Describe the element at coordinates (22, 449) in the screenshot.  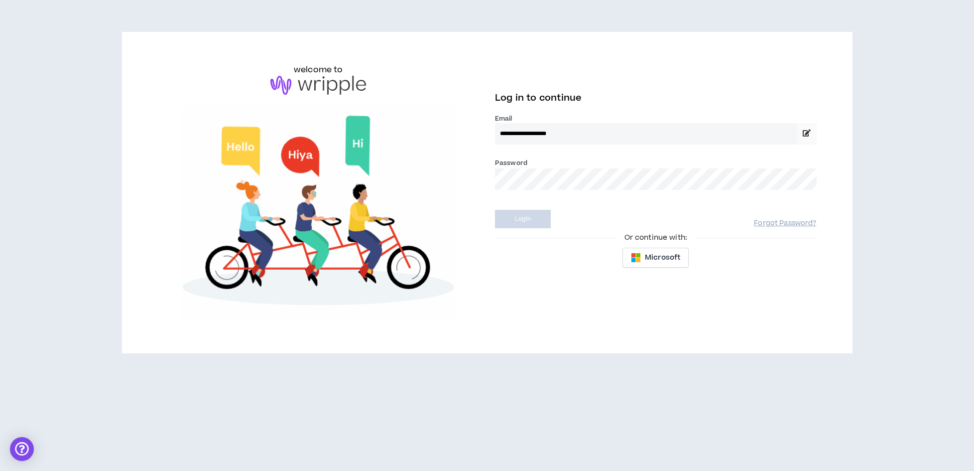
I see `div: Open Intercom Messenger` at that location.